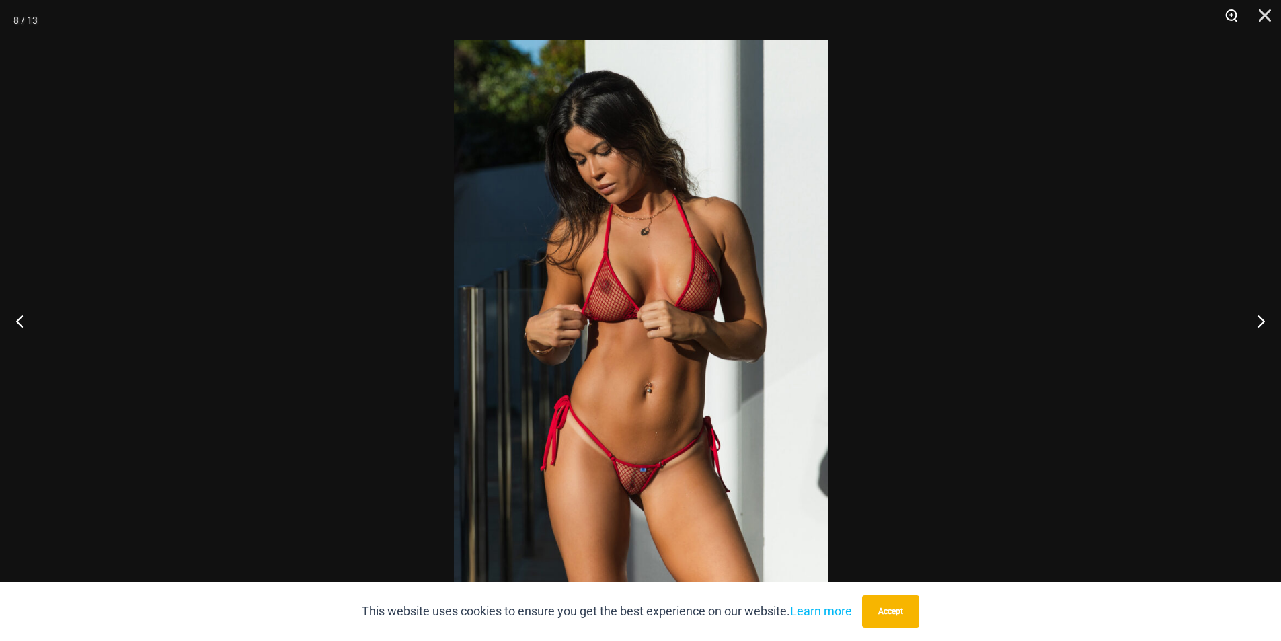  I want to click on a: Learn more, so click(821, 611).